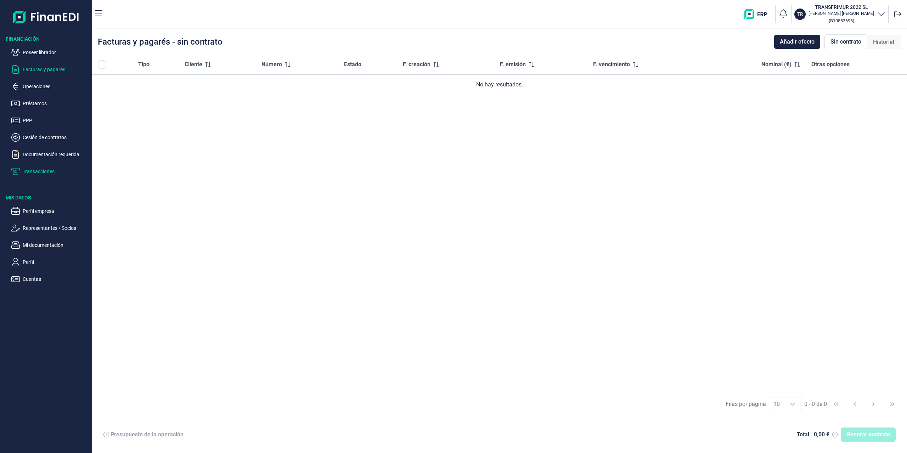 The image size is (907, 453). I want to click on p: PPP, so click(56, 120).